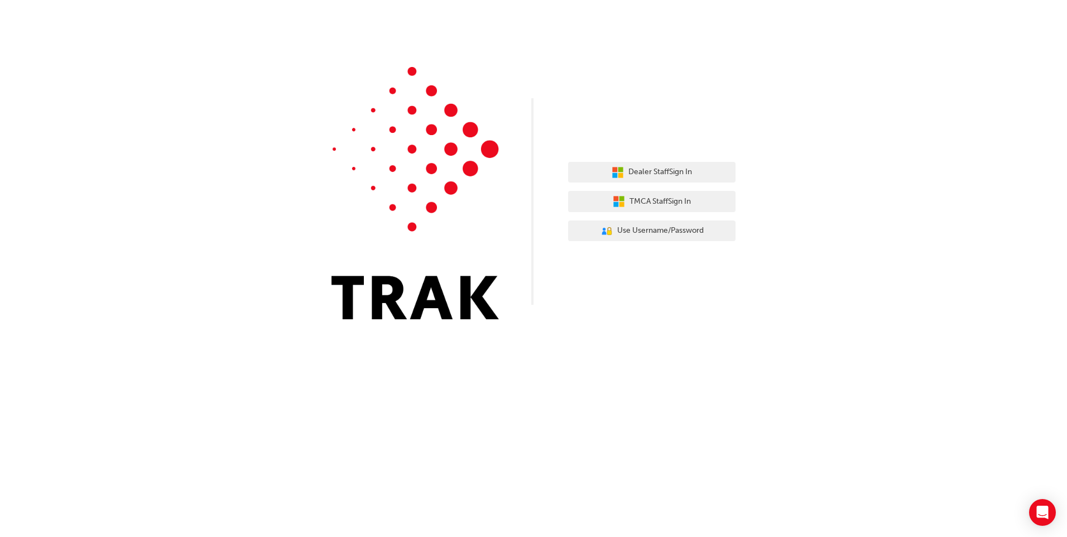 The height and width of the screenshot is (537, 1067). Describe the element at coordinates (652, 172) in the screenshot. I see `button: Dealer StaffSign In` at that location.